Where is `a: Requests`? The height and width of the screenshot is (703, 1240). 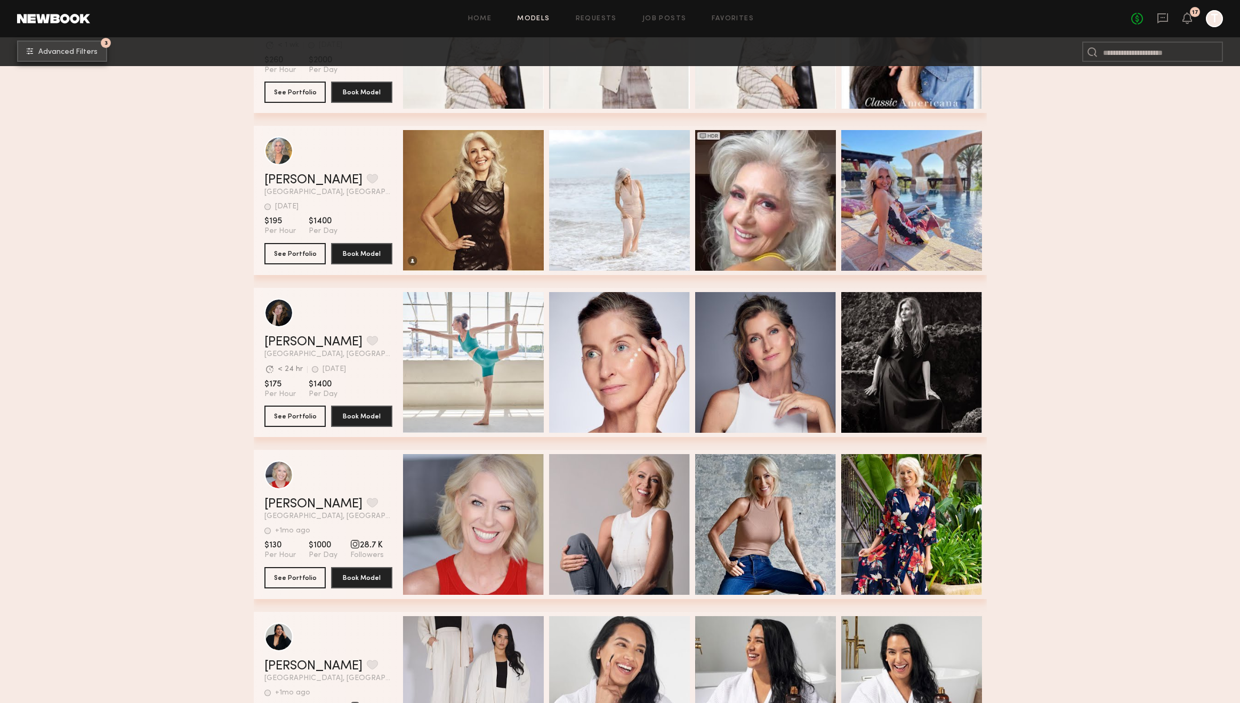 a: Requests is located at coordinates (596, 19).